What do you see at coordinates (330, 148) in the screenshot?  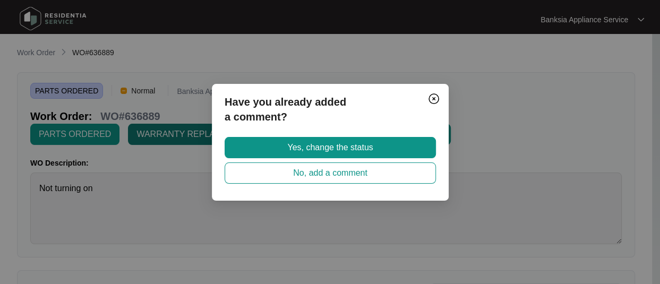 I see `span: Yes, change the status` at bounding box center [330, 148].